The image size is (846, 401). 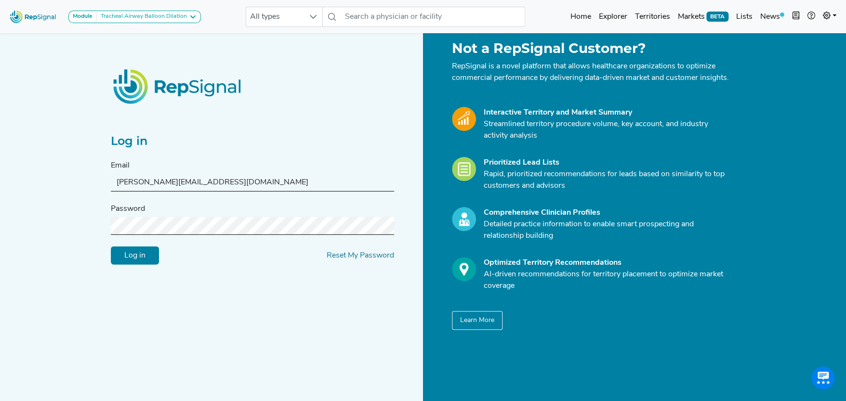 What do you see at coordinates (606, 180) in the screenshot?
I see `p: Rapid, prioritized recommendations for leads based on similarity to top customers and advisors` at bounding box center [606, 180].